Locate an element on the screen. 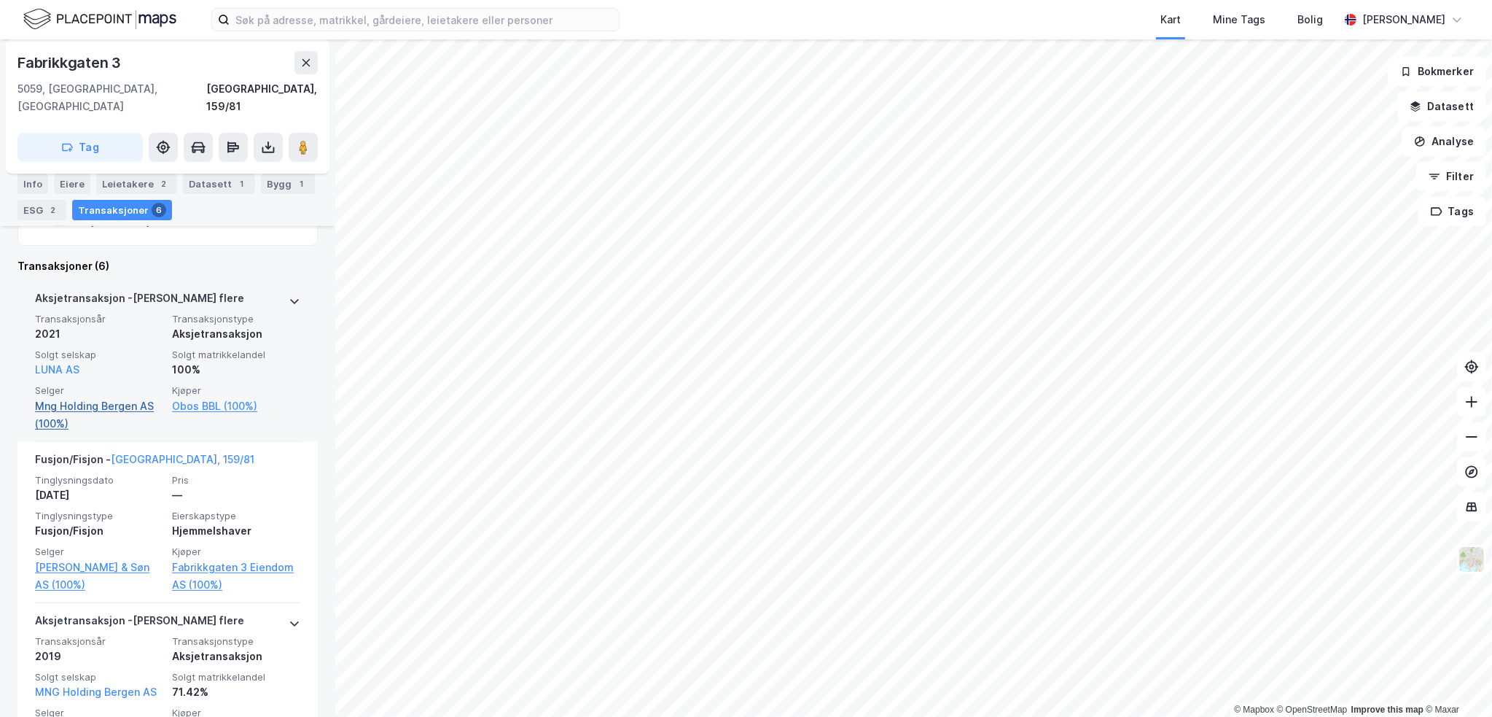  div: Fabrikkgaten 3 is located at coordinates (71, 63).